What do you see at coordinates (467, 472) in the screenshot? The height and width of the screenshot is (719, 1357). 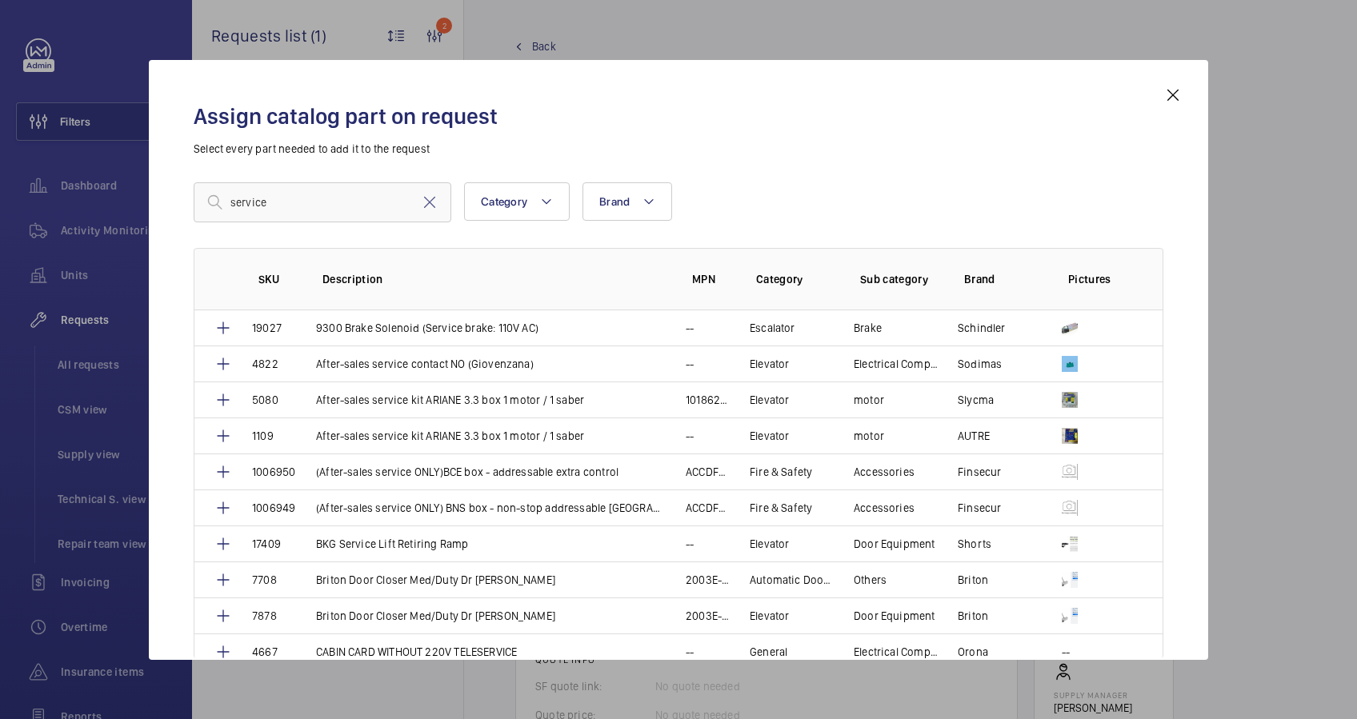 I see `p: (After-sales service ONLY)BCE box - addressable extra control` at bounding box center [467, 472].